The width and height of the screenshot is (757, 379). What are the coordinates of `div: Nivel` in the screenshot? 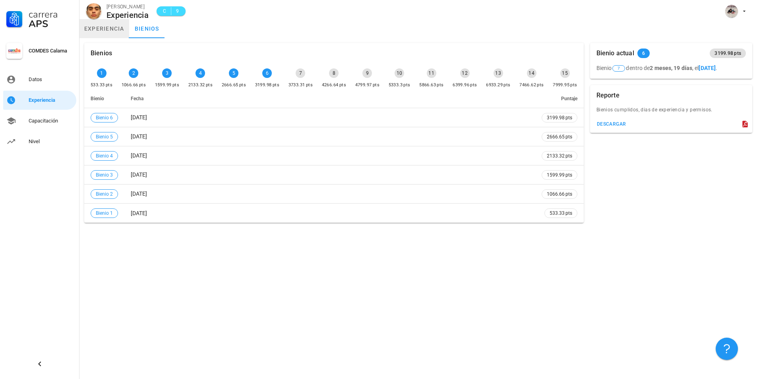 It's located at (51, 142).